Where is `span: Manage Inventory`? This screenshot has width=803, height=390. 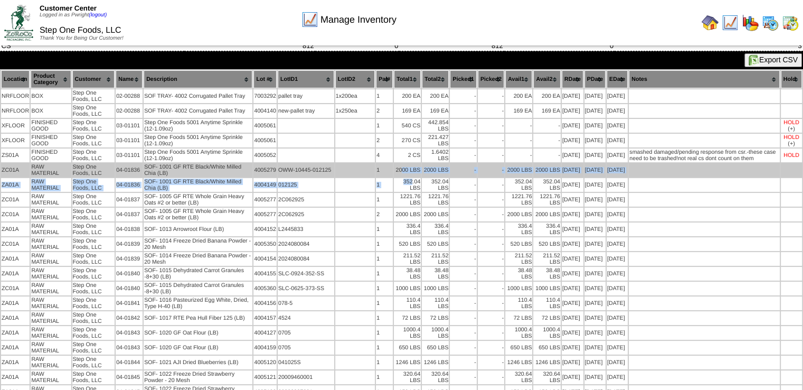 span: Manage Inventory is located at coordinates (358, 20).